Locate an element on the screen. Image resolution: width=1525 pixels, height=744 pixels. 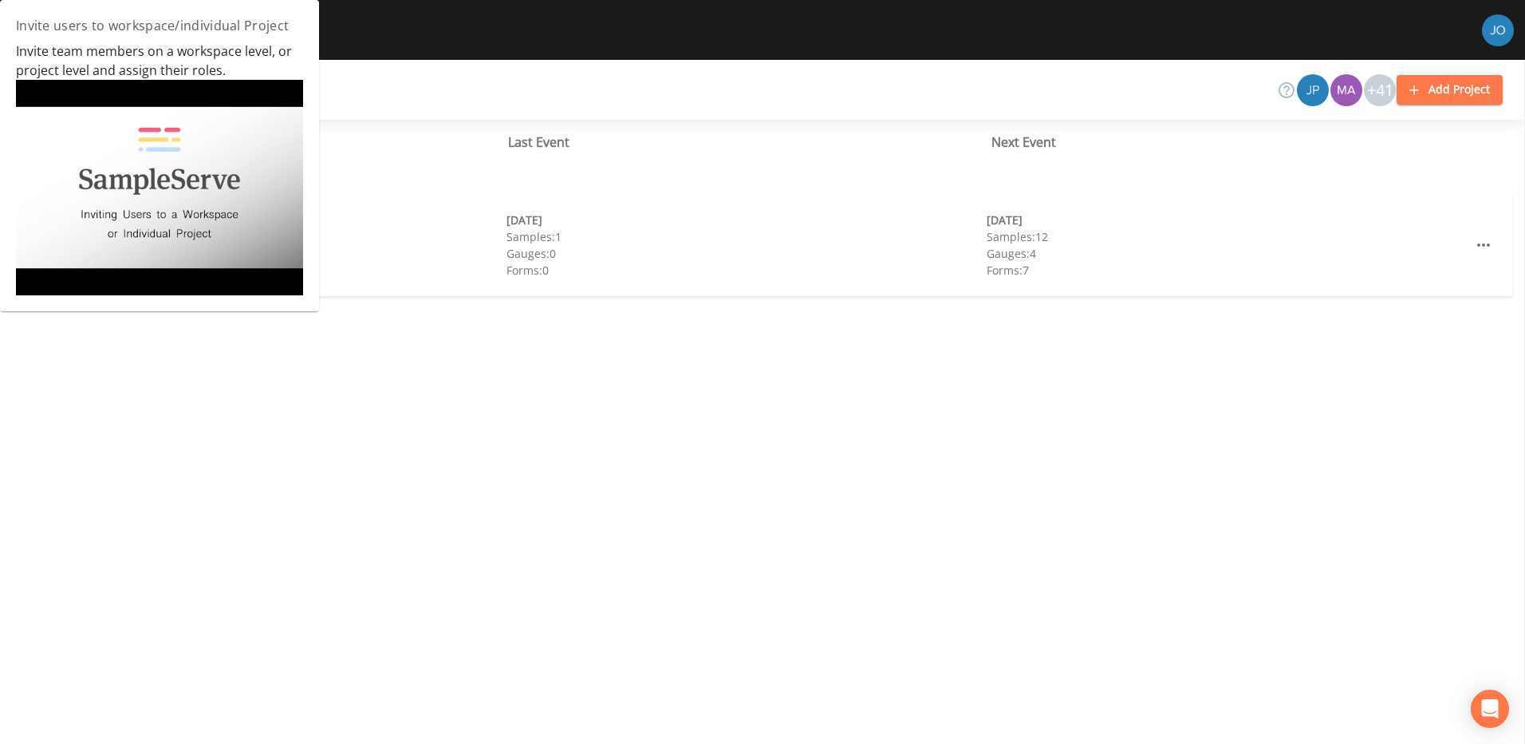
button: Add Project is located at coordinates (1450, 89).